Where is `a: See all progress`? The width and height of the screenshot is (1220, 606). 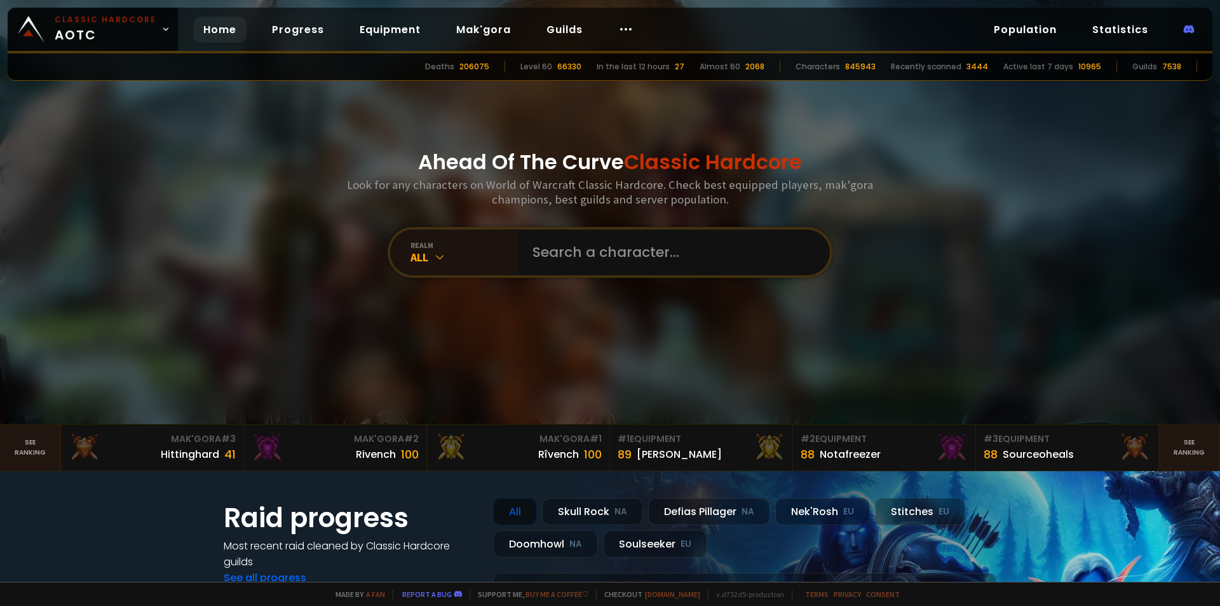
a: See all progress is located at coordinates (265, 577).